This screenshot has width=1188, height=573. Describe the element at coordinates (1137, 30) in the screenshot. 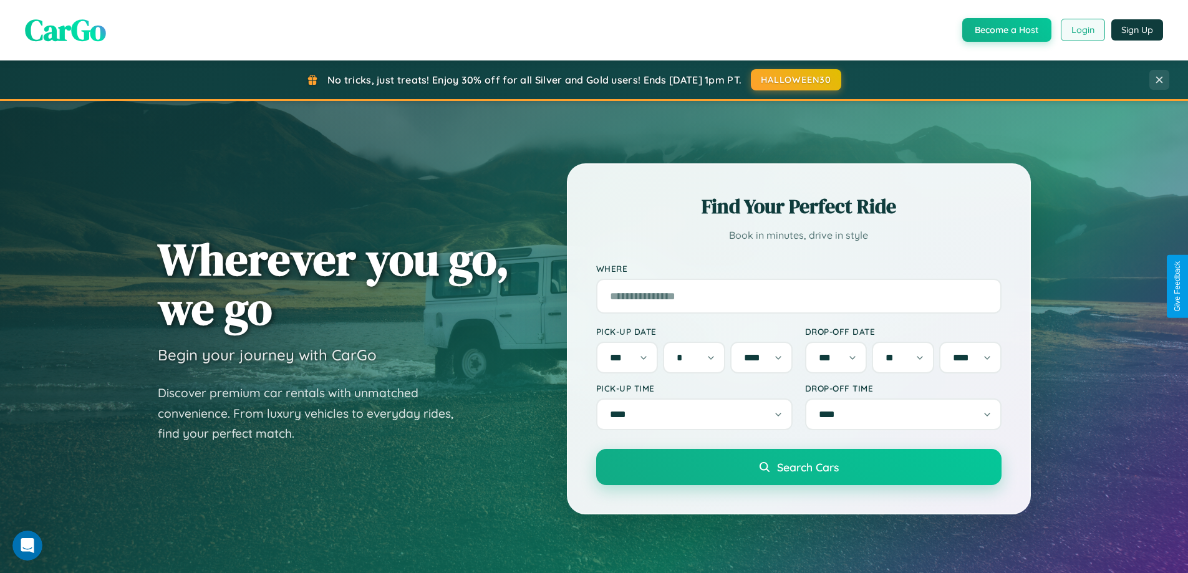

I see `button: Sign Up` at that location.